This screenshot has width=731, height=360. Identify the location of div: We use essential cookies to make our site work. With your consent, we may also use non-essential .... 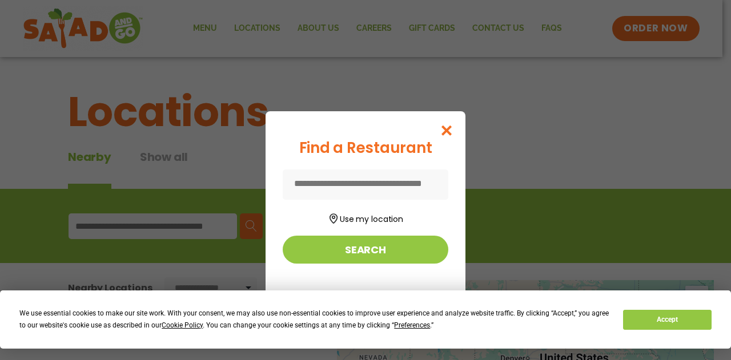
(314, 320).